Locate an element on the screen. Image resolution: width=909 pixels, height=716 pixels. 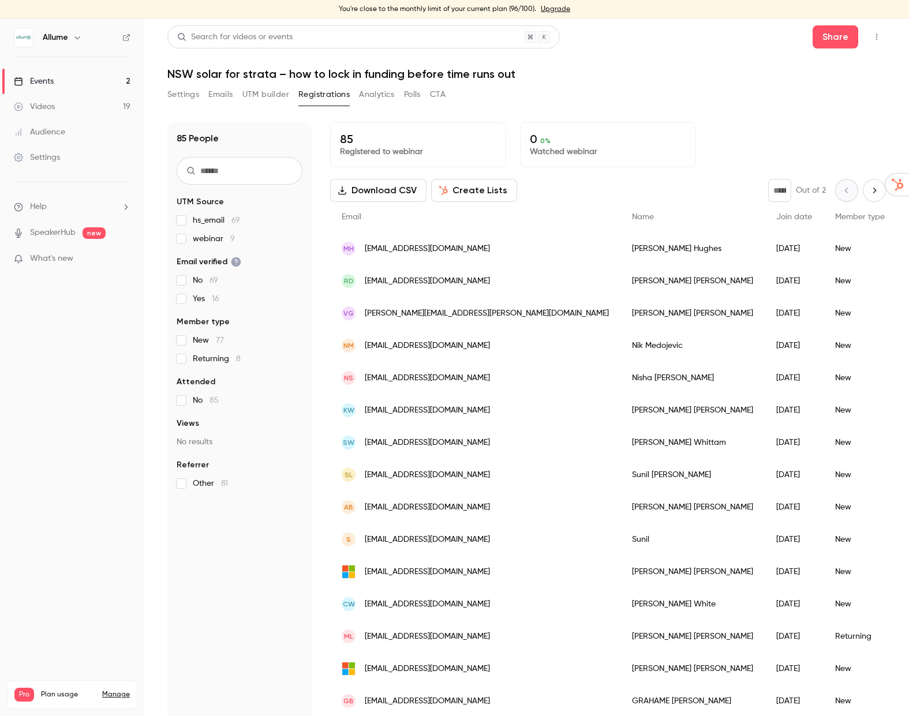
button: Settings is located at coordinates (183, 95).